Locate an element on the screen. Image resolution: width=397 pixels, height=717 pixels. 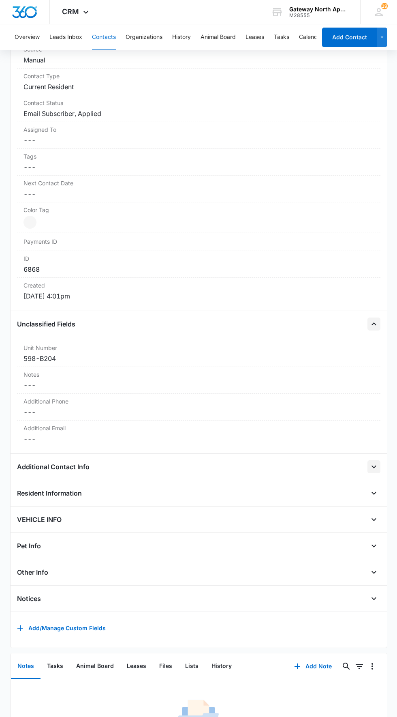
div: Tags--- is located at coordinates (199, 162).